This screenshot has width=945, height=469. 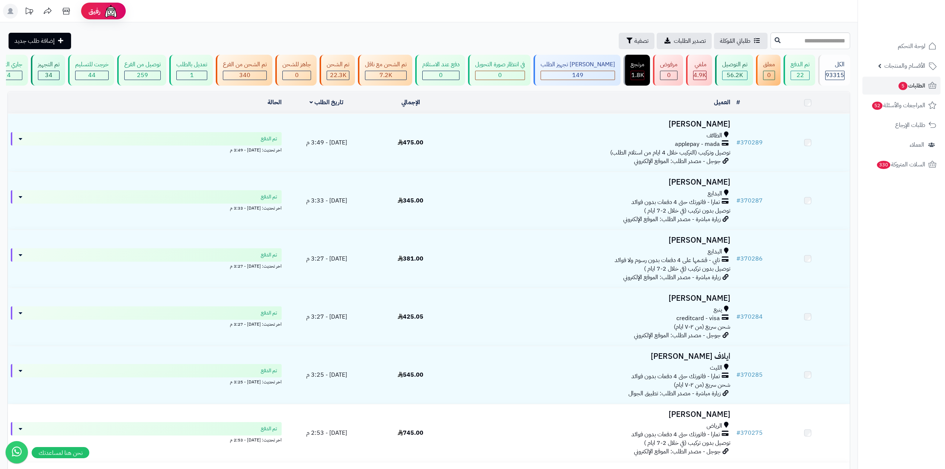 What do you see at coordinates (916, 28) in the screenshot?
I see `img: logo-2.png` at bounding box center [916, 28].